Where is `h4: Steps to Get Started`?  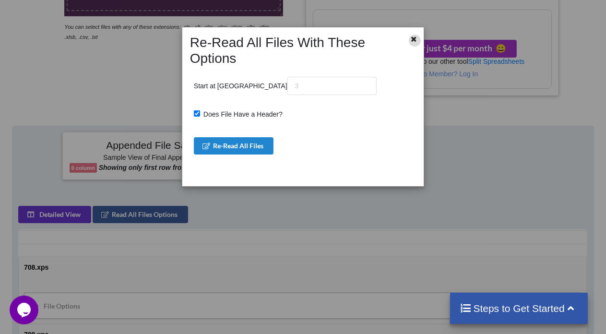 h4: Steps to Get Started is located at coordinates (519, 308).